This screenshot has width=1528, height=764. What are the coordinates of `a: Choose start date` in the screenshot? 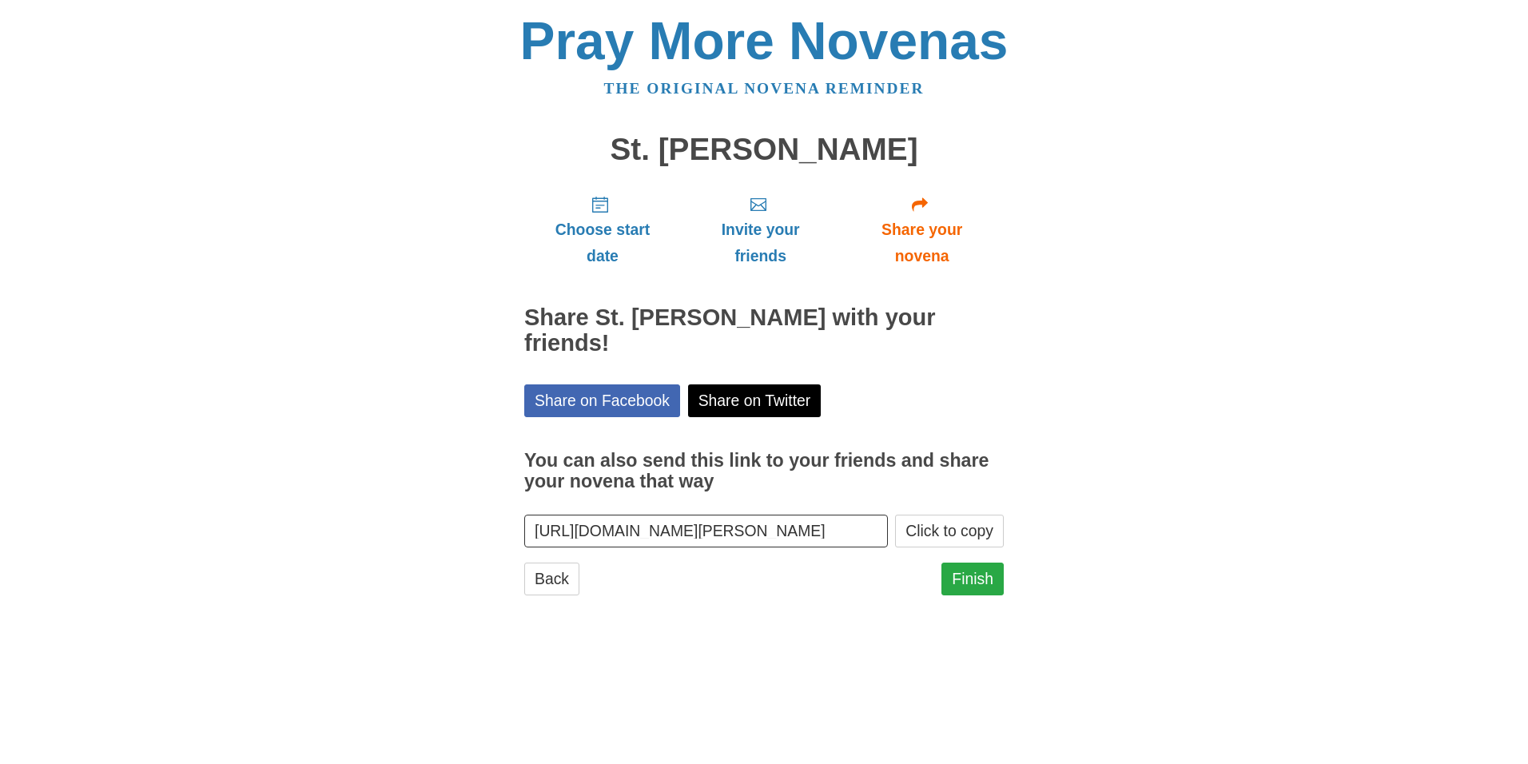 It's located at (603, 229).